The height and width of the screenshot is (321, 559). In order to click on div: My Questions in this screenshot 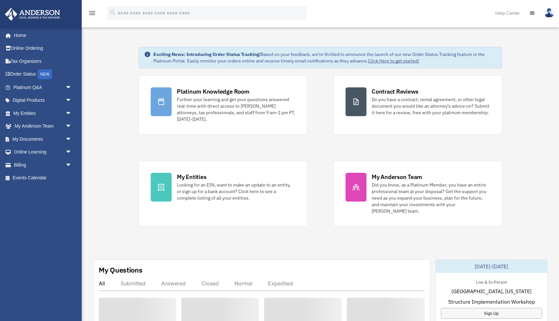, I will do `click(121, 270)`.